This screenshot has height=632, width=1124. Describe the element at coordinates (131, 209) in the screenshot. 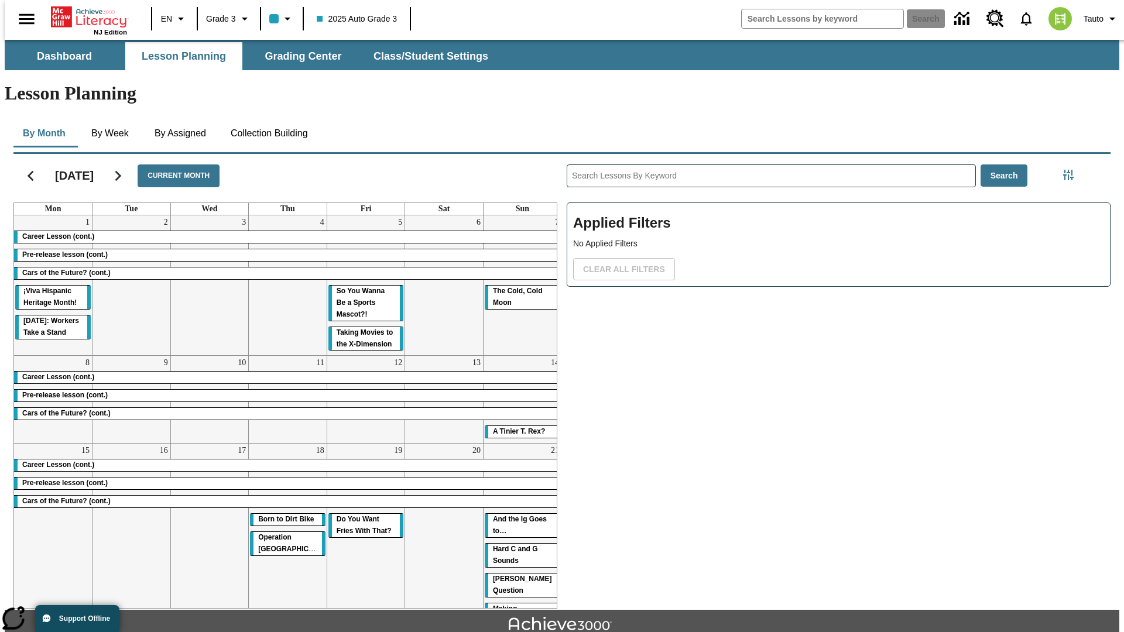

I see `a: Tuesday` at that location.